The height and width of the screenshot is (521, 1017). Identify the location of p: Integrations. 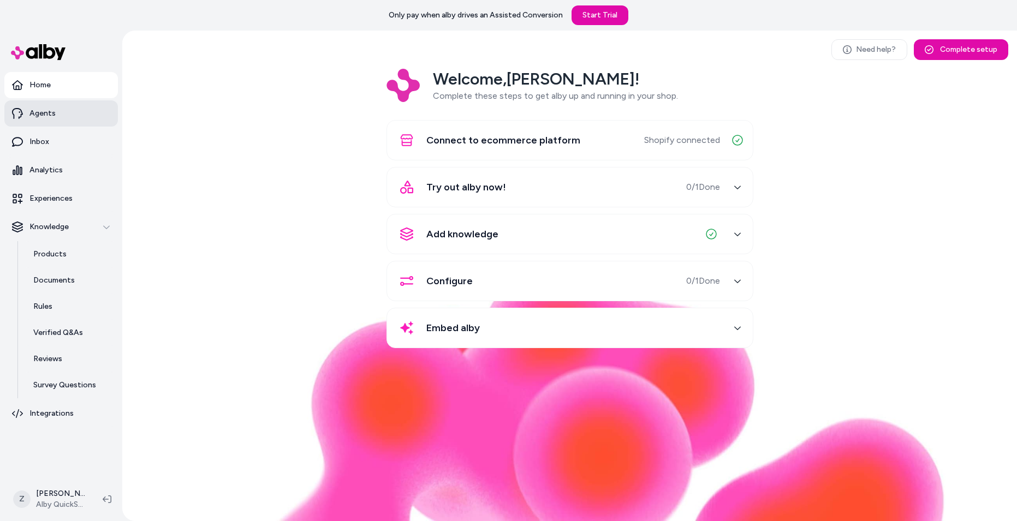
(51, 414).